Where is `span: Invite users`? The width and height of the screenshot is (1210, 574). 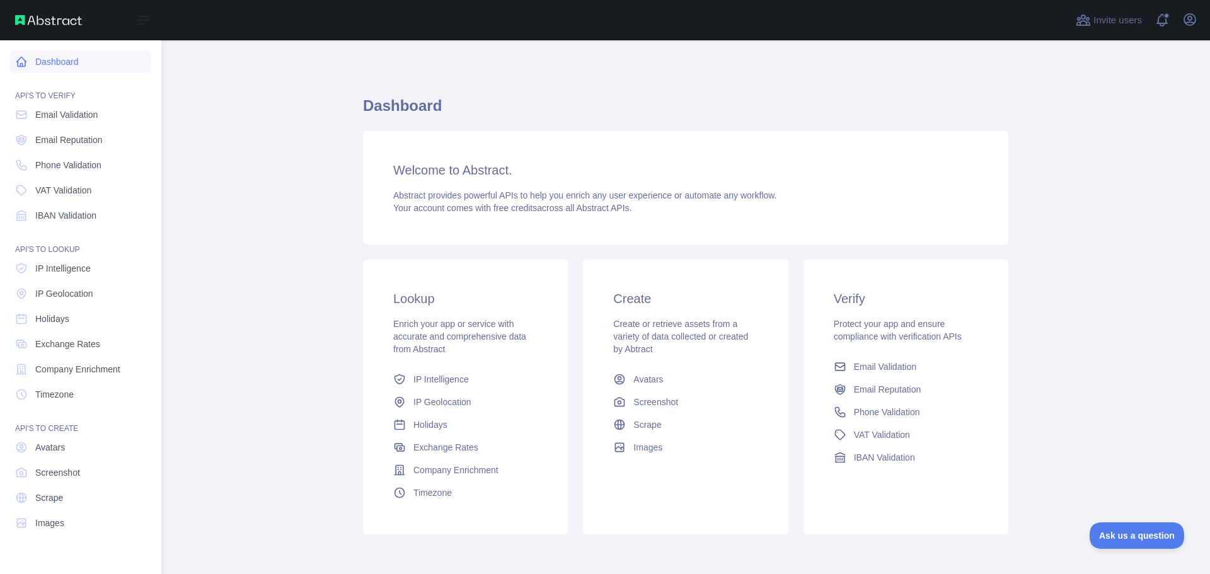
span: Invite users is located at coordinates (1117, 20).